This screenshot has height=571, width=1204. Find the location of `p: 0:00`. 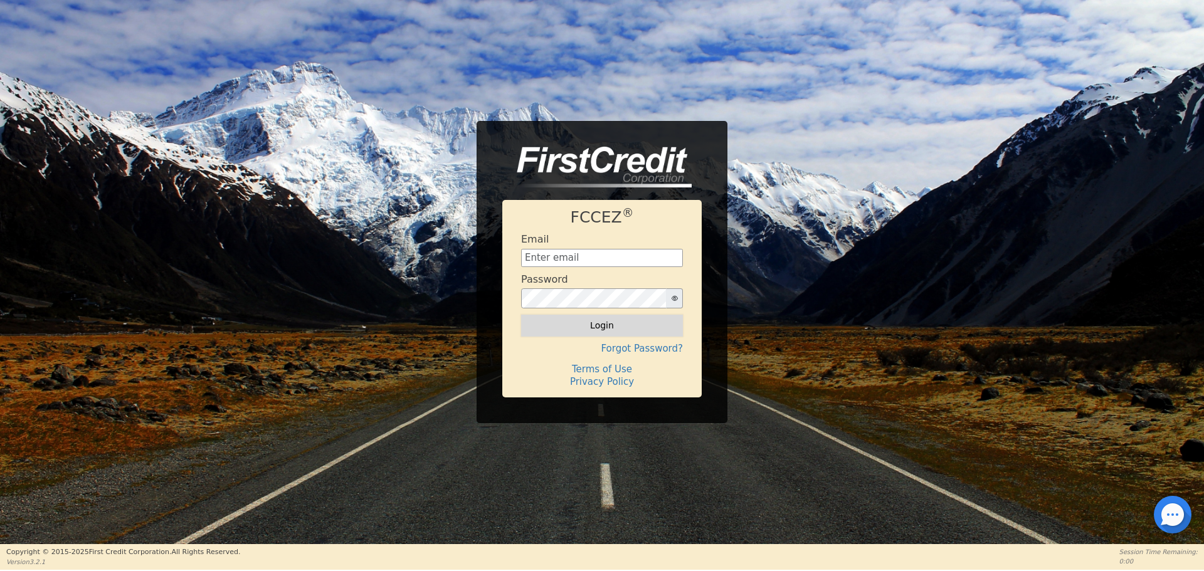

p: 0:00 is located at coordinates (1158, 561).